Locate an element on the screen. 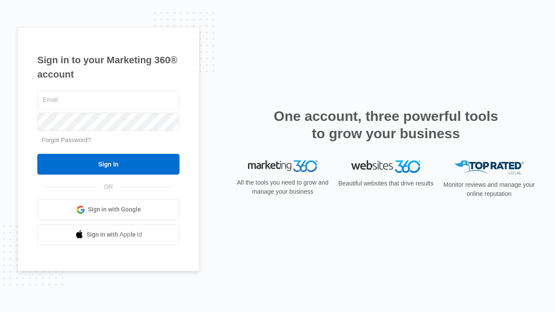 The height and width of the screenshot is (312, 555). span: Sign in with Apple Id is located at coordinates (115, 235).